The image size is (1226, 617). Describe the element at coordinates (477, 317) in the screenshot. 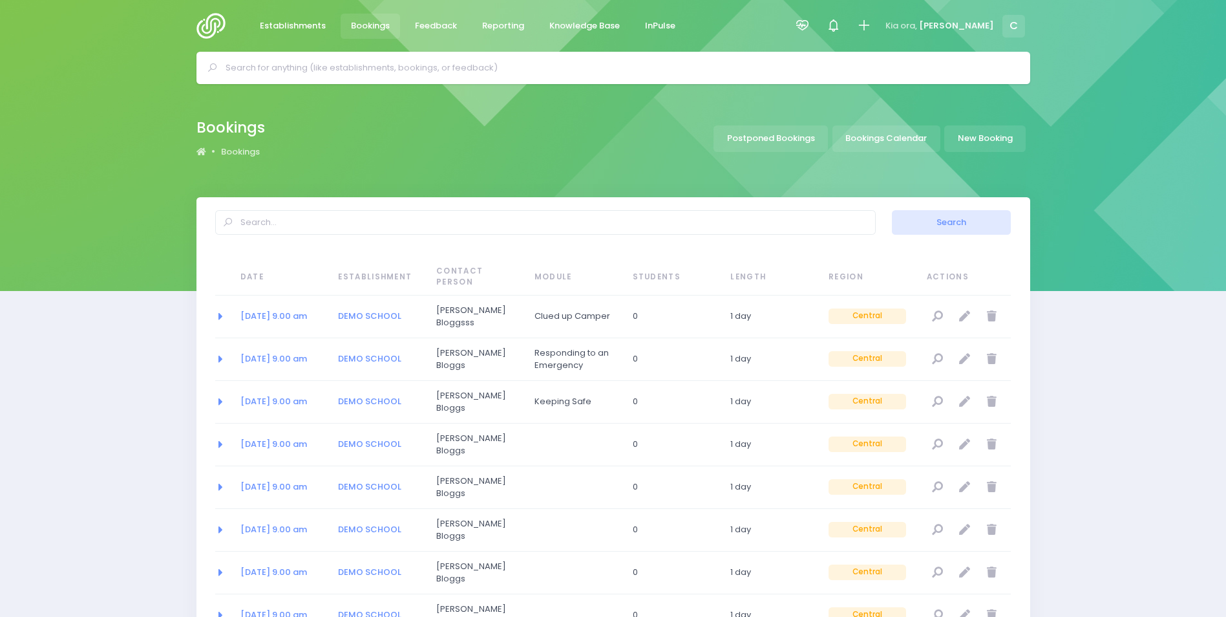

I see `td: Joe Bloggsss` at that location.